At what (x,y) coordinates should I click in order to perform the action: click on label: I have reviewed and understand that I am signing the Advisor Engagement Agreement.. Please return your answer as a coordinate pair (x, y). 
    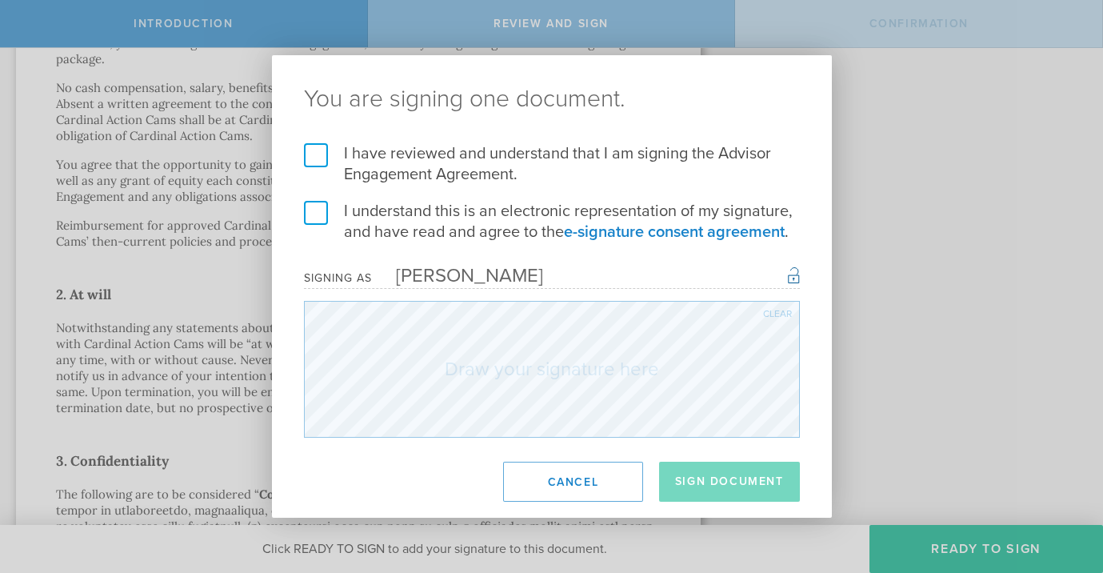
    Looking at the image, I should click on (552, 164).